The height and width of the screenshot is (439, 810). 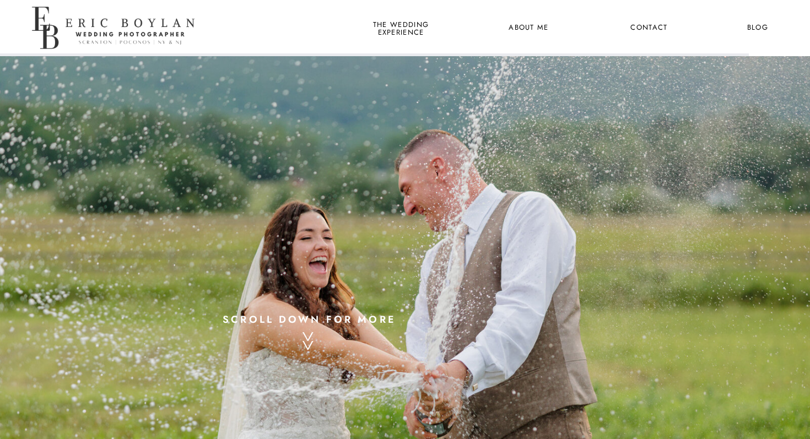 What do you see at coordinates (758, 28) in the screenshot?
I see `nav: Blog` at bounding box center [758, 28].